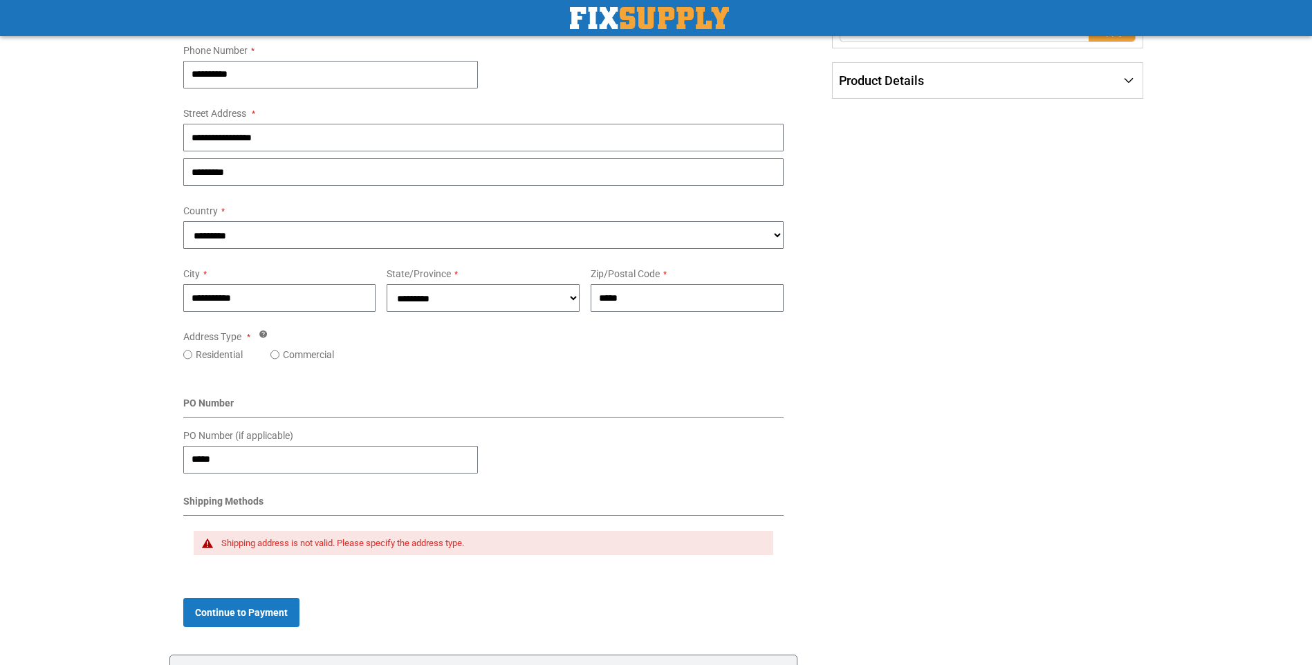 Image resolution: width=1312 pixels, height=665 pixels. What do you see at coordinates (219, 355) in the screenshot?
I see `label: Residential` at bounding box center [219, 355].